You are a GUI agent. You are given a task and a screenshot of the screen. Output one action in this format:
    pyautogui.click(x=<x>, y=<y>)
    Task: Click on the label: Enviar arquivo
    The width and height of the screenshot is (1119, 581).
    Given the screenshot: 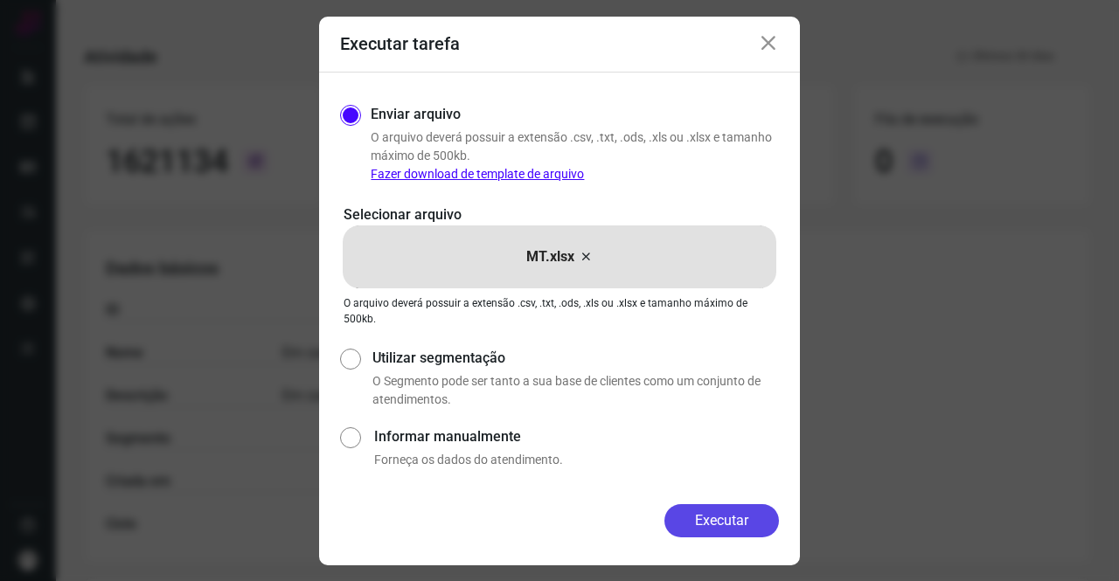 What is the action you would take?
    pyautogui.click(x=415, y=114)
    